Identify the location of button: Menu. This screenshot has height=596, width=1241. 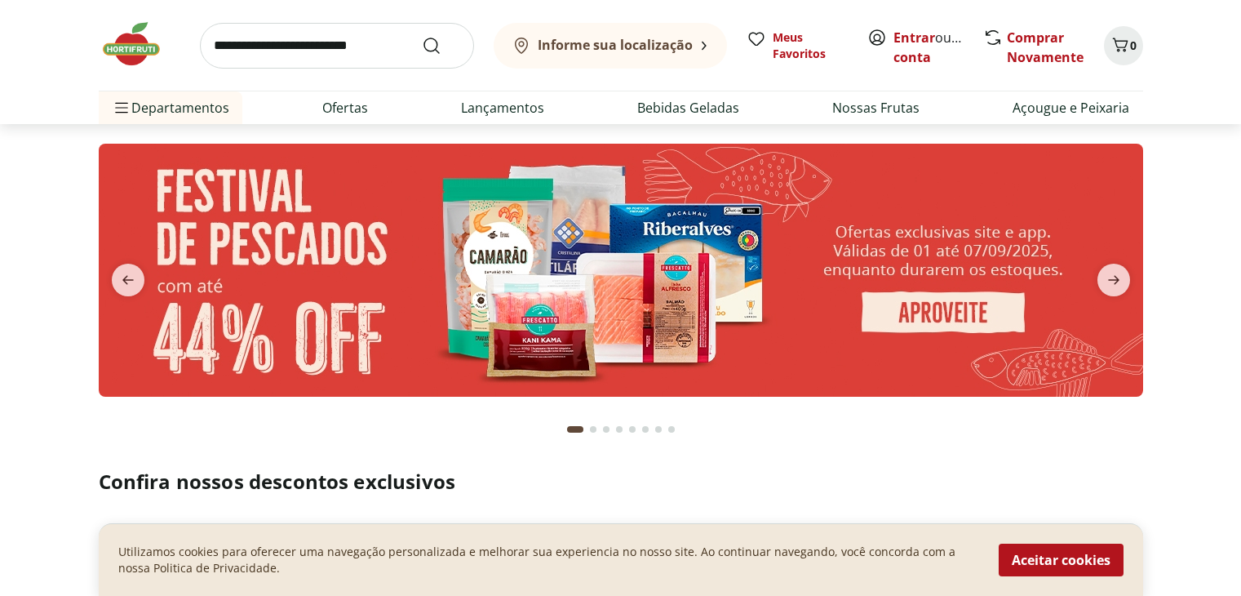
(122, 108).